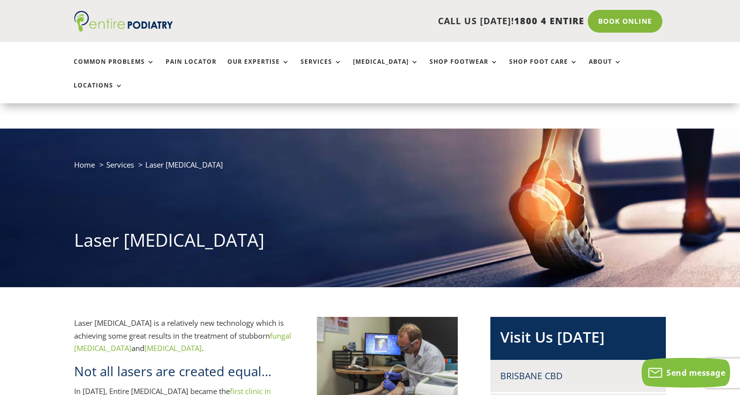 Image resolution: width=740 pixels, height=395 pixels. Describe the element at coordinates (578, 376) in the screenshot. I see `h4: Brisbane CBD` at that location.